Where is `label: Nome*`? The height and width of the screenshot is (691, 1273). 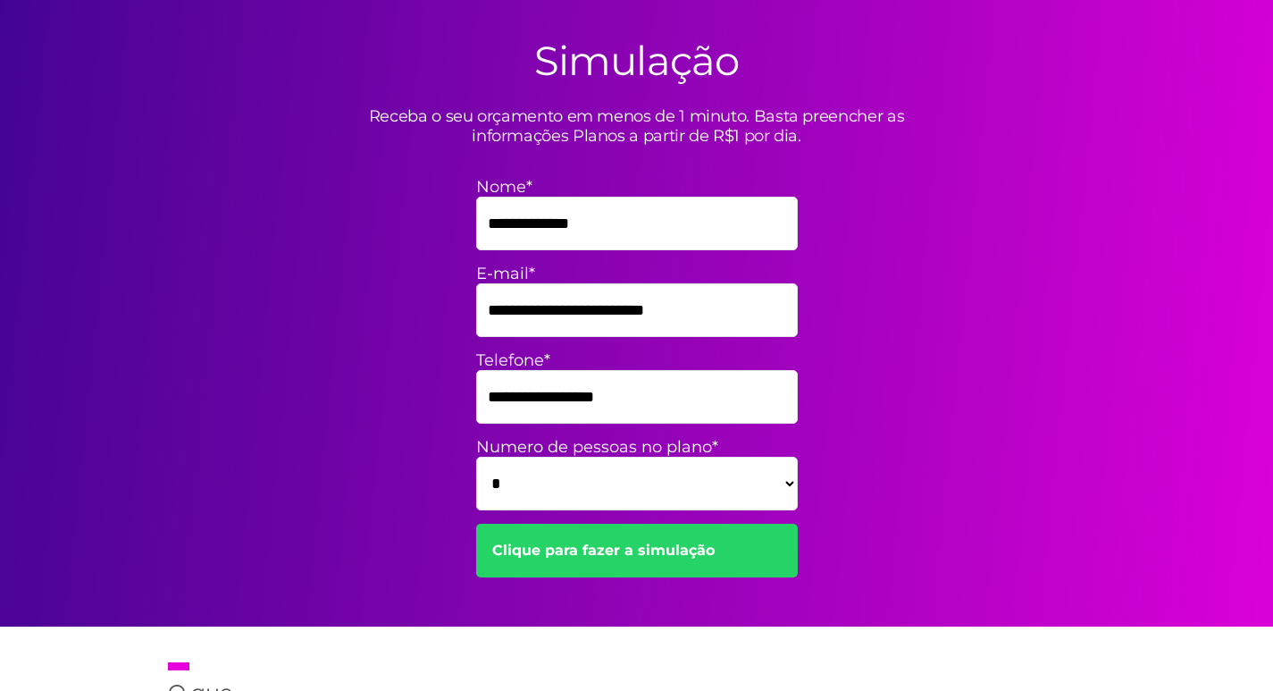 label: Nome* is located at coordinates (637, 187).